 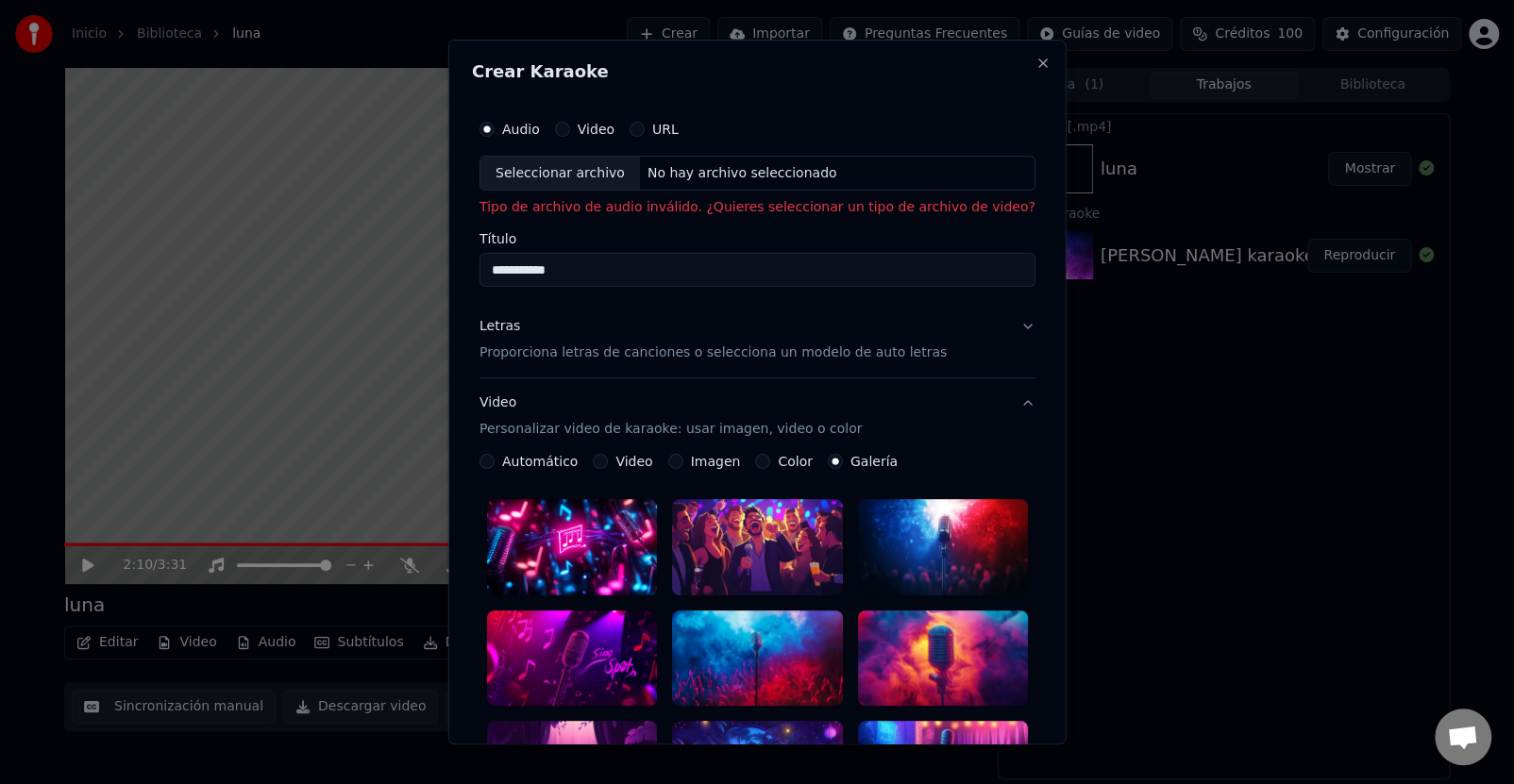 What do you see at coordinates (665, 129) in the screenshot?
I see `label: URL` at bounding box center [665, 129].